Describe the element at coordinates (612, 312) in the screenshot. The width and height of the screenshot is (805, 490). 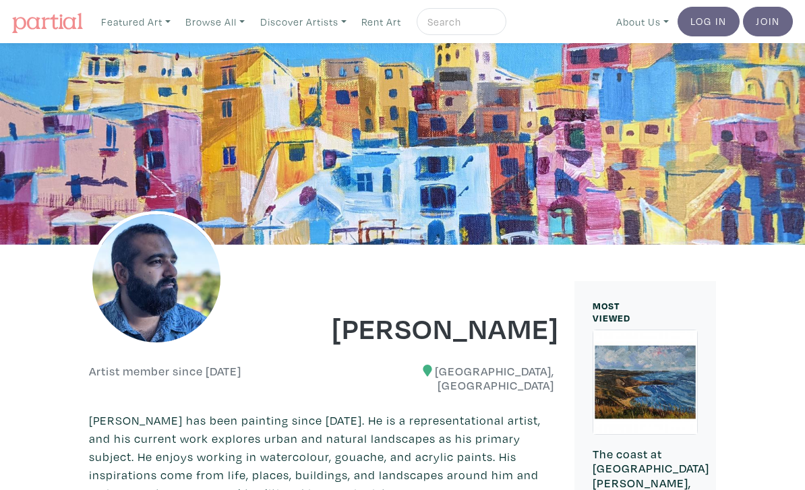
I see `small: MOST VIEWED` at that location.